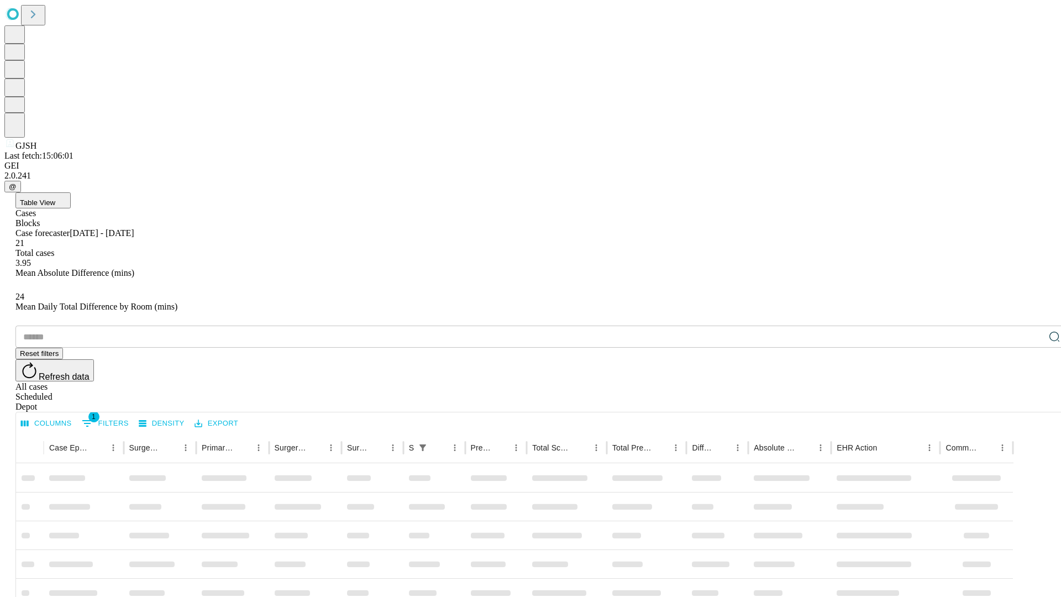 Image resolution: width=1061 pixels, height=597 pixels. I want to click on span: Mean Absolute Difference (mins), so click(75, 273).